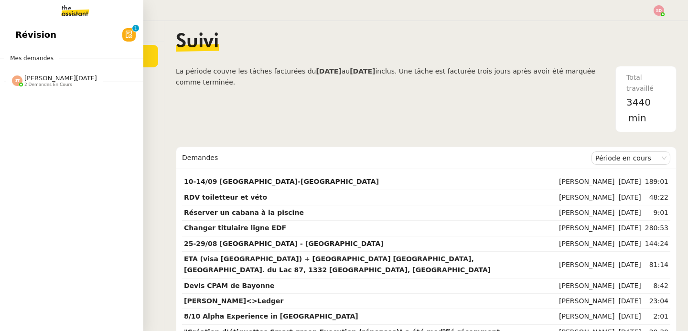  What do you see at coordinates (646, 83) in the screenshot?
I see `div: Total travaillé` at bounding box center [646, 83].